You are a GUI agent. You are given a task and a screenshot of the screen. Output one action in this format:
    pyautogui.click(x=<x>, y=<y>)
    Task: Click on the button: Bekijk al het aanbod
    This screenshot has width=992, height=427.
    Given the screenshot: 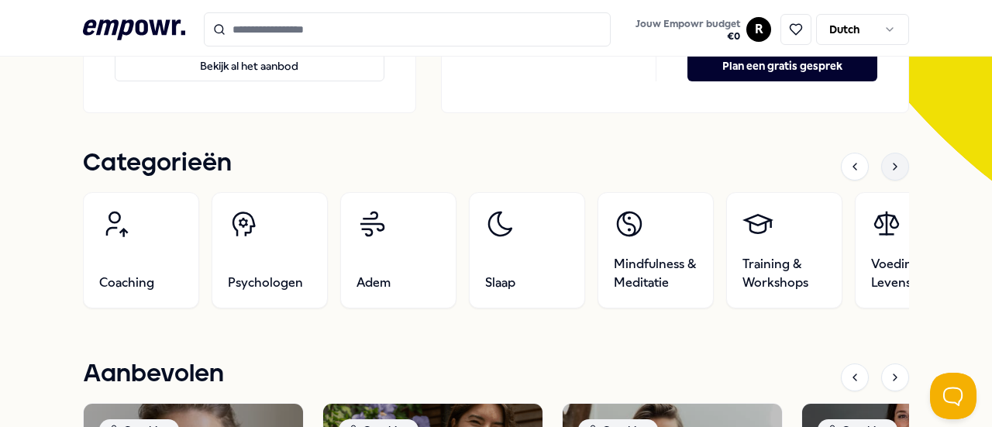 What is the action you would take?
    pyautogui.click(x=249, y=66)
    